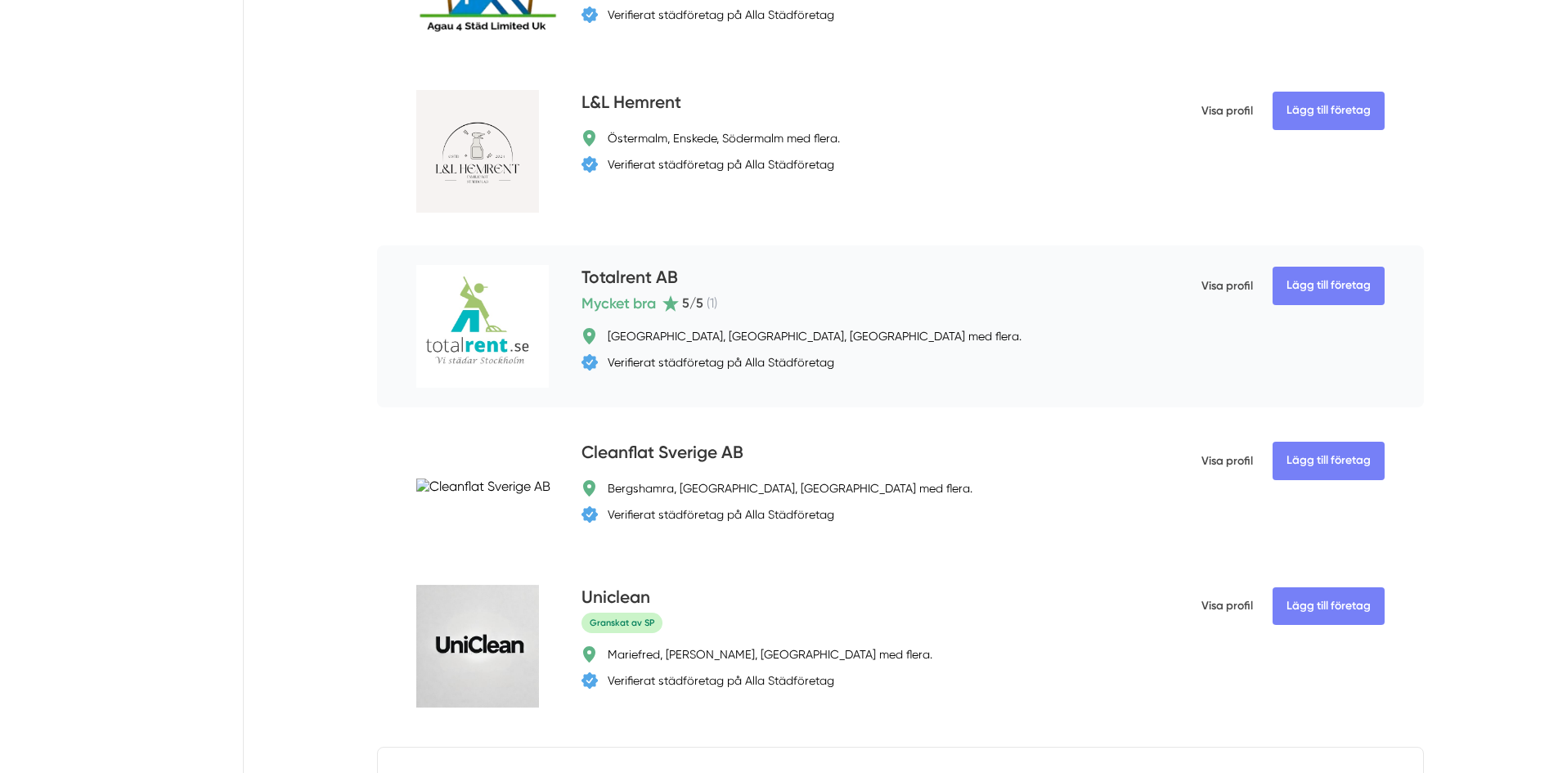  What do you see at coordinates (478, 151) in the screenshot?
I see `img: L&L Hemrent` at bounding box center [478, 151].